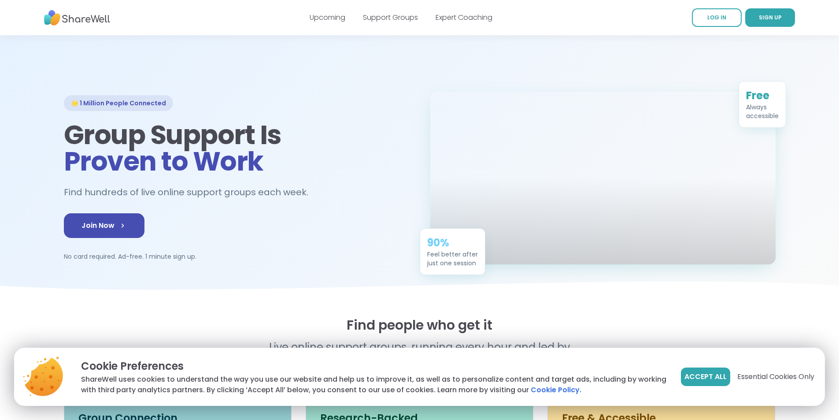  What do you see at coordinates (420, 354) in the screenshot?
I see `p: Live online support groups, running every hour and led by real people.` at bounding box center [420, 354].